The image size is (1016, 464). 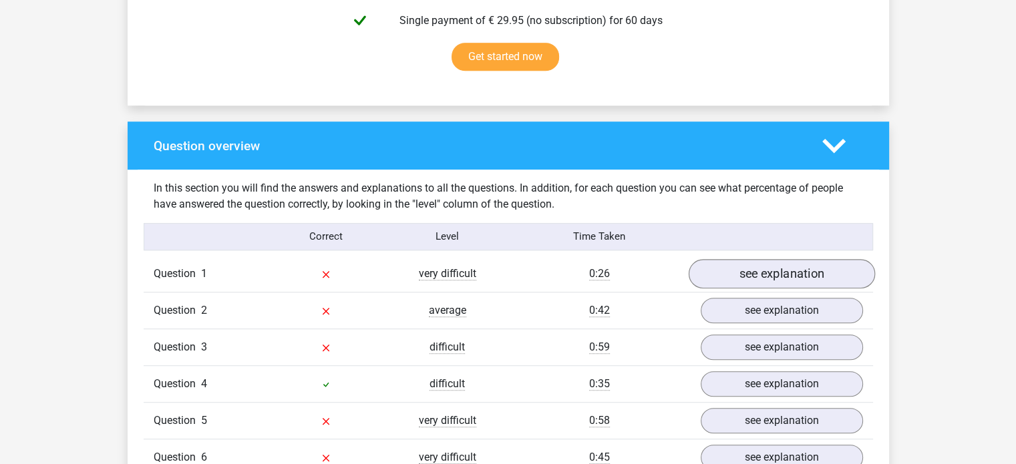 I want to click on span: average, so click(x=447, y=310).